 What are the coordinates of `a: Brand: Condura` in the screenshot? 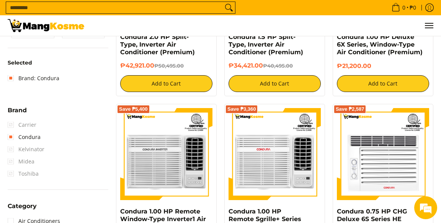 It's located at (33, 78).